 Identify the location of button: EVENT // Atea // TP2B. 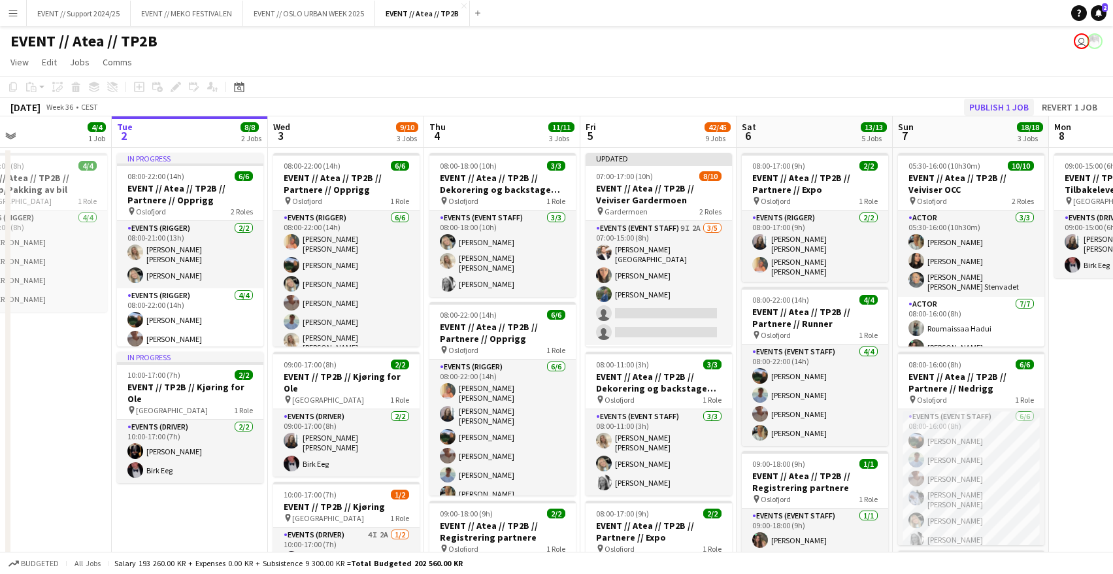
(422, 13).